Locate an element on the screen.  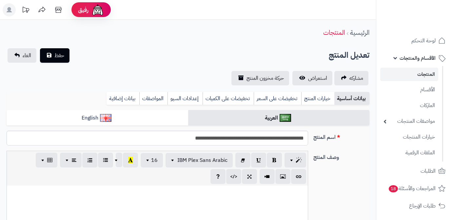
span: لوحة التحكم is located at coordinates (424, 41).